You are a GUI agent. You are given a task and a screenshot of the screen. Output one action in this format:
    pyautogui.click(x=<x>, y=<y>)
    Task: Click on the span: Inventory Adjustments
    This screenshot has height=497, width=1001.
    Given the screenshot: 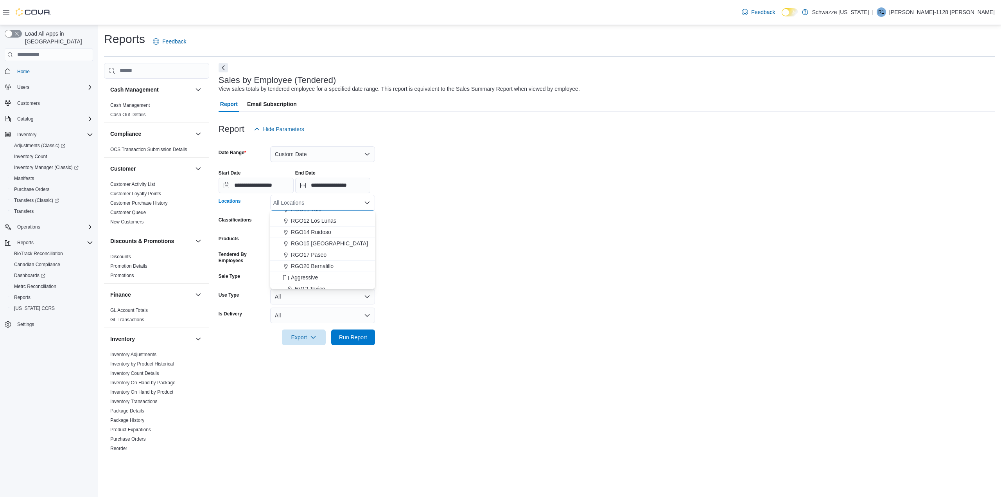 What is the action you would take?
    pyautogui.click(x=133, y=354)
    